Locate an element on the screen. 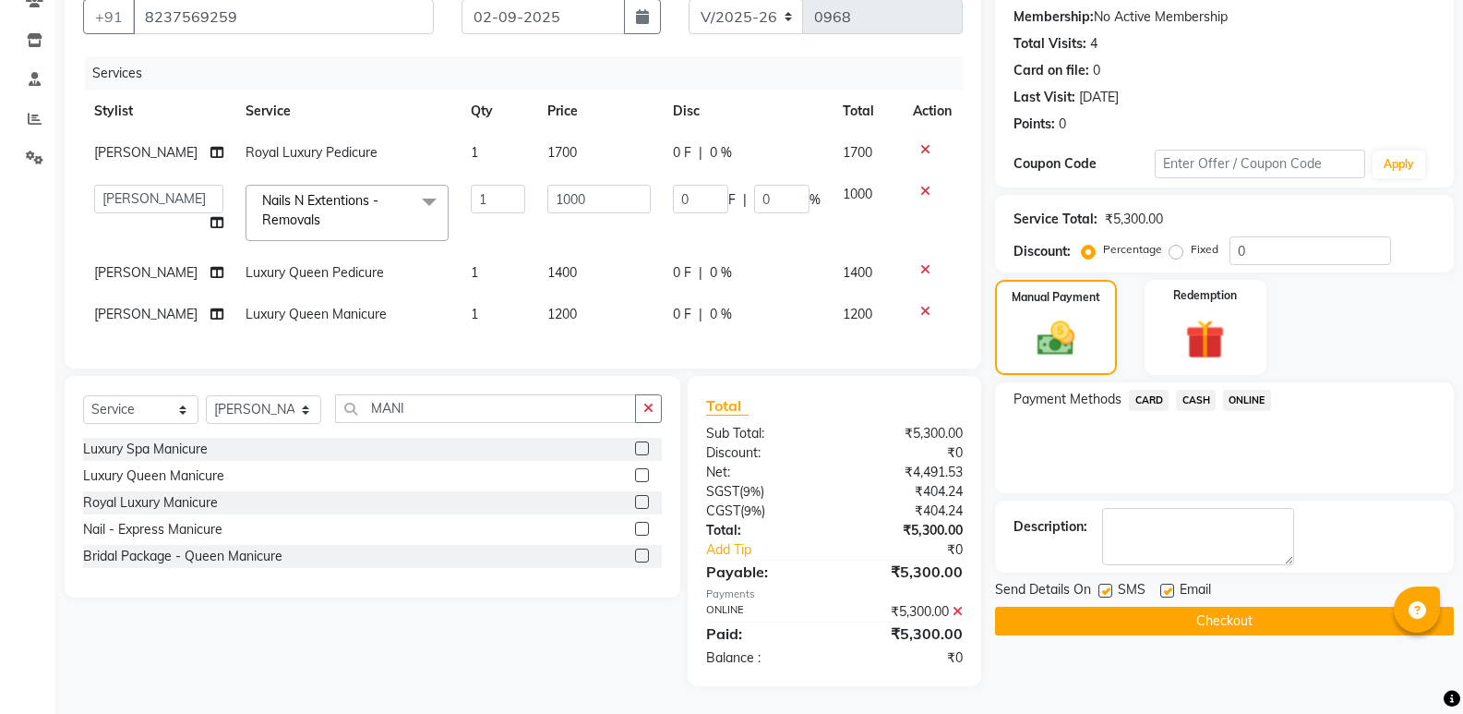 Image resolution: width=1463 pixels, height=714 pixels. div: Net: is located at coordinates (763, 472).